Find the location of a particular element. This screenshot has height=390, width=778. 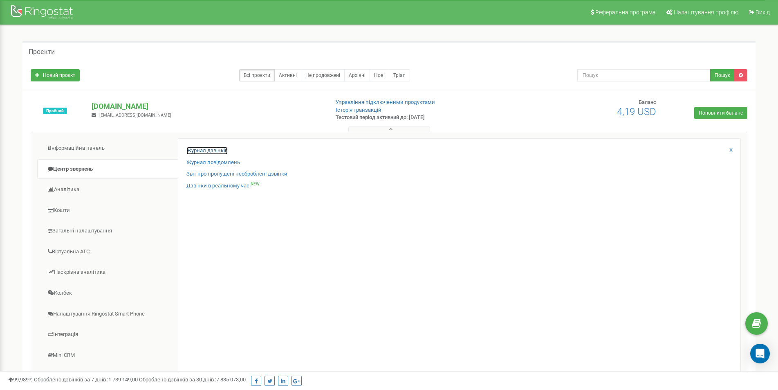

sup: NEW is located at coordinates (255, 184).